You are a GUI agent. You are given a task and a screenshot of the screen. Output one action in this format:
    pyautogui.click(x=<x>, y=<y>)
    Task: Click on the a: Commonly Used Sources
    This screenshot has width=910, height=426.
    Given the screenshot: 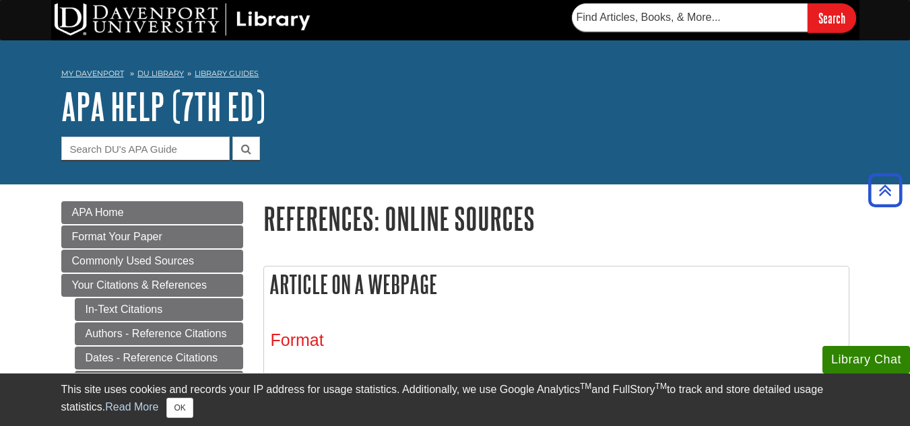 What is the action you would take?
    pyautogui.click(x=152, y=261)
    